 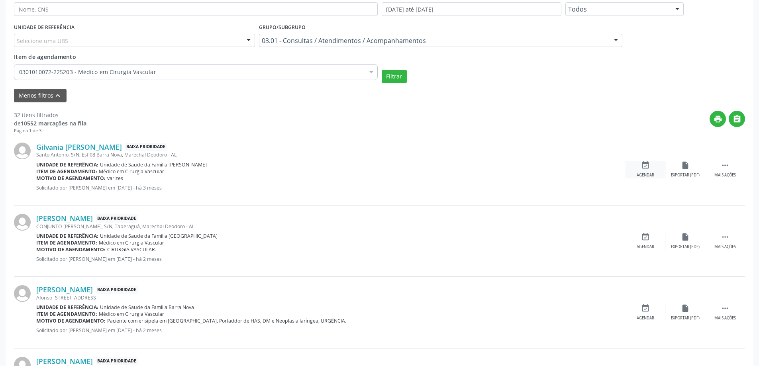 I want to click on div: 32 itens filtrados, so click(x=50, y=115).